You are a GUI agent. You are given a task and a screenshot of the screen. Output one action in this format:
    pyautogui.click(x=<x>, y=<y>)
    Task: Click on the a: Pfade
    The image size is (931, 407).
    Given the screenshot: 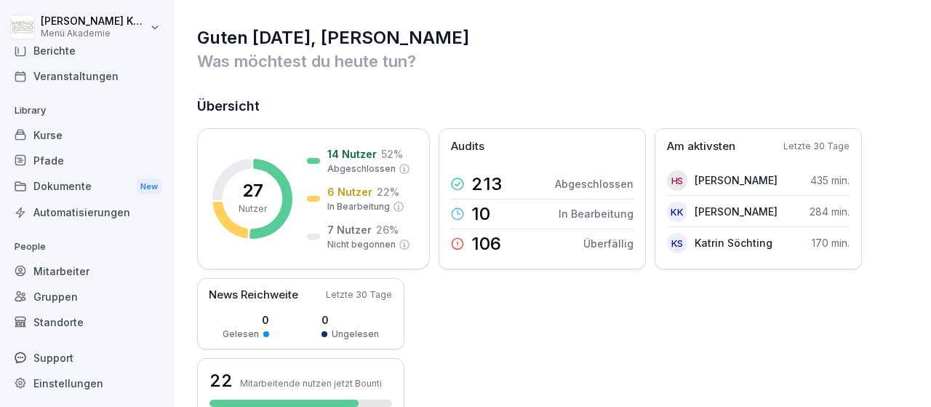 What is the action you would take?
    pyautogui.click(x=87, y=160)
    